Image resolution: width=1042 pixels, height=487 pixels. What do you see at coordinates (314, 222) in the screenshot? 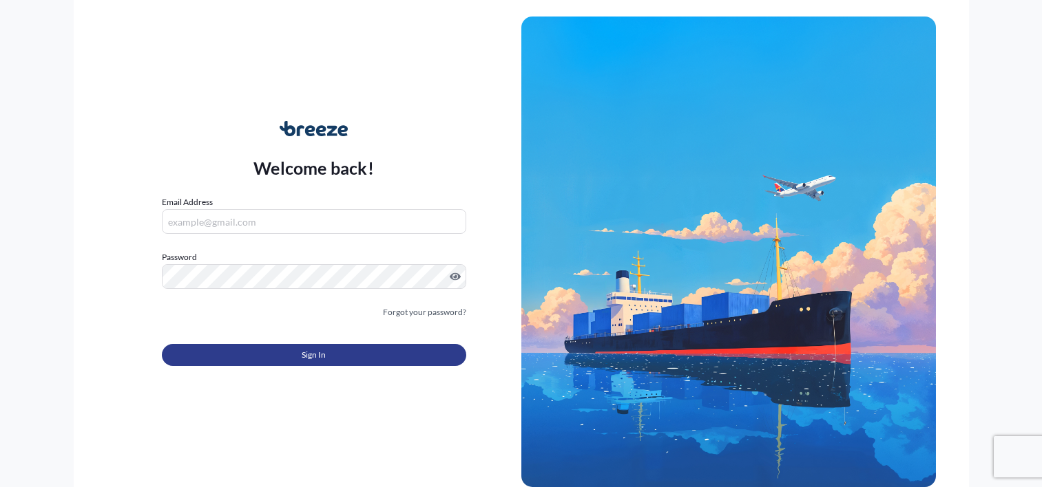
I see `input: example@gmail.com` at bounding box center [314, 222].